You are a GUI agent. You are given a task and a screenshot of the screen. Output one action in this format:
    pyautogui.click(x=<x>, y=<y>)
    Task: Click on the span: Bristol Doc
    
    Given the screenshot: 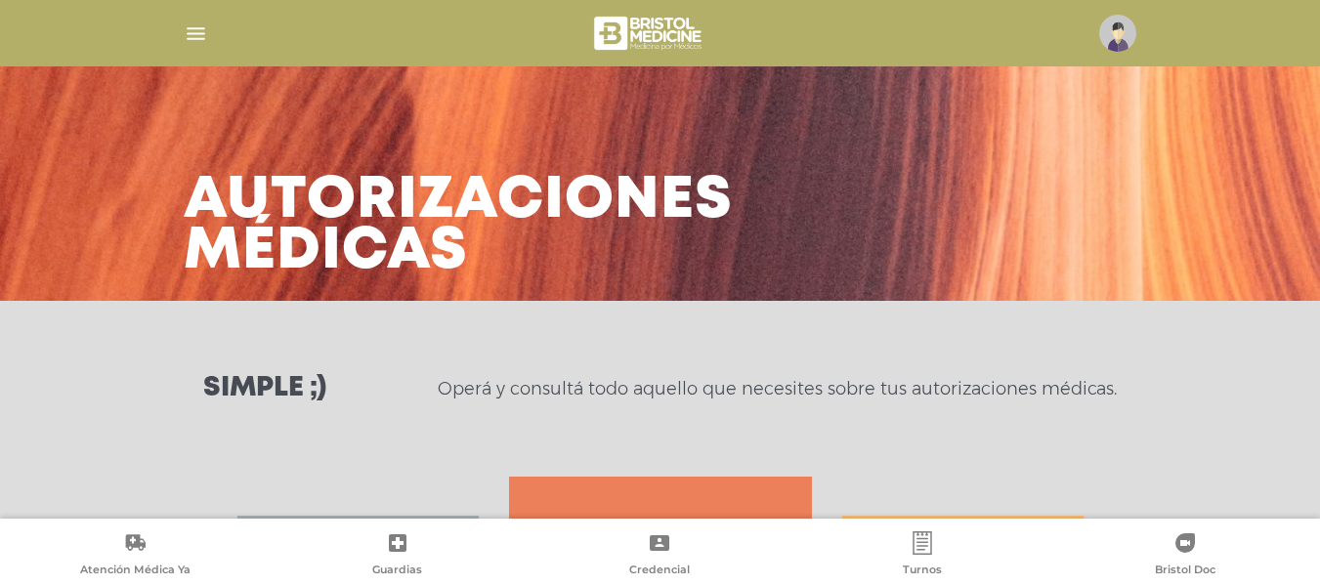 What is the action you would take?
    pyautogui.click(x=1185, y=572)
    